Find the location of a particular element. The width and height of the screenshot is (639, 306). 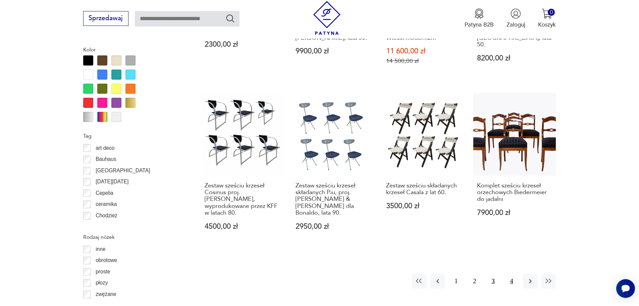

h3: Zestaw sześciu składanych krzeseł Casala z lat 60. is located at coordinates (424, 189).